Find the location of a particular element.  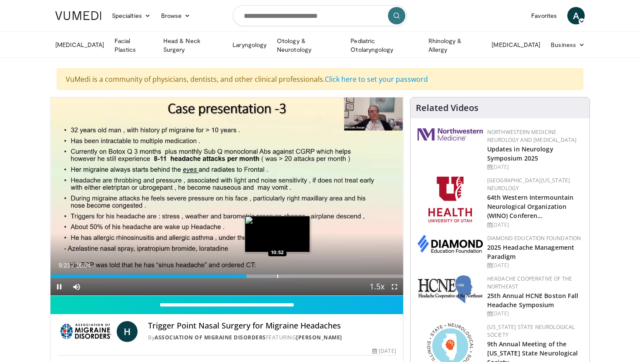

a: Head & Neck Surgery is located at coordinates (192, 45).